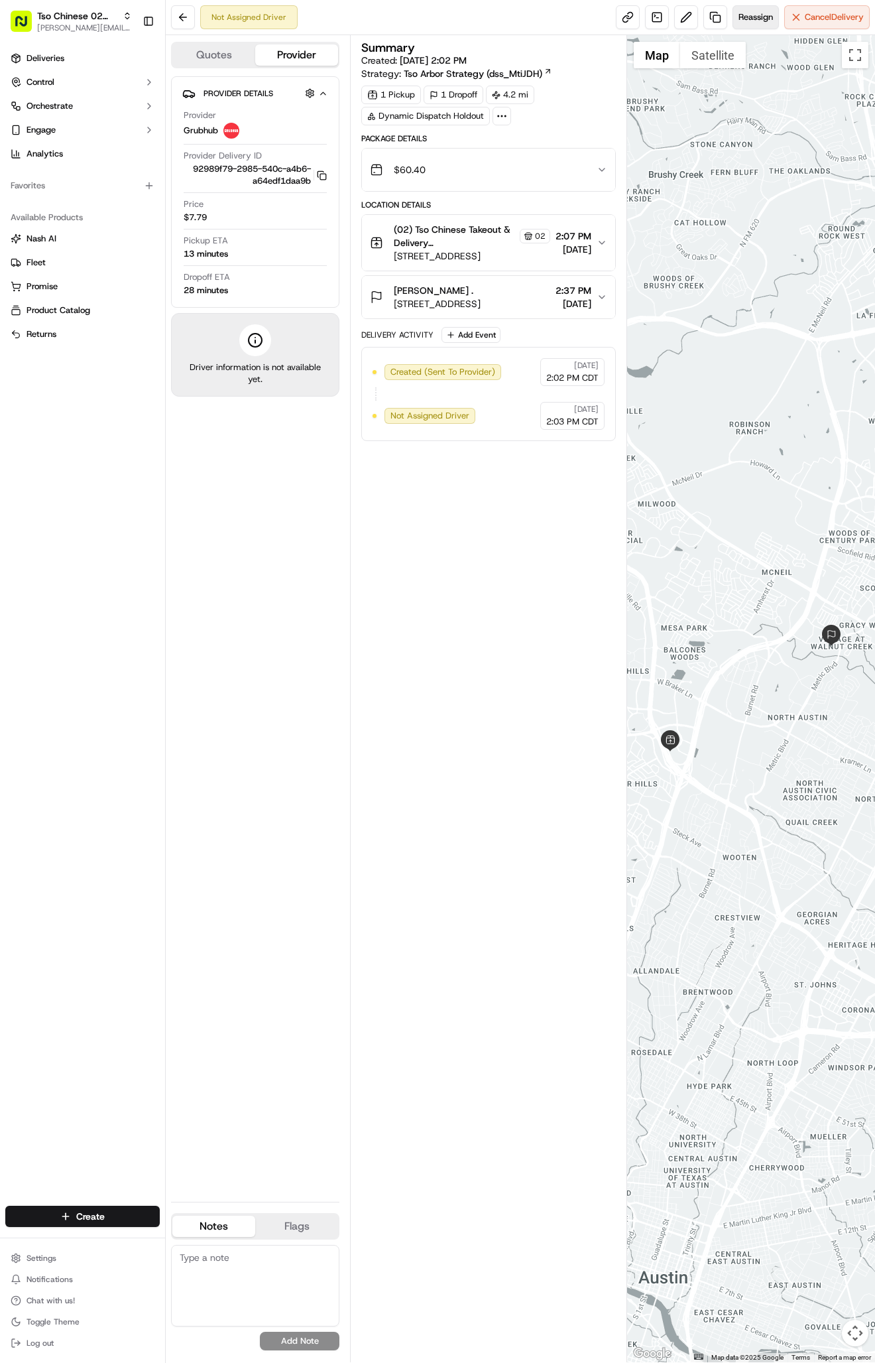 The height and width of the screenshot is (1363, 875). What do you see at coordinates (82, 334) in the screenshot?
I see `a: Returns` at bounding box center [82, 334].